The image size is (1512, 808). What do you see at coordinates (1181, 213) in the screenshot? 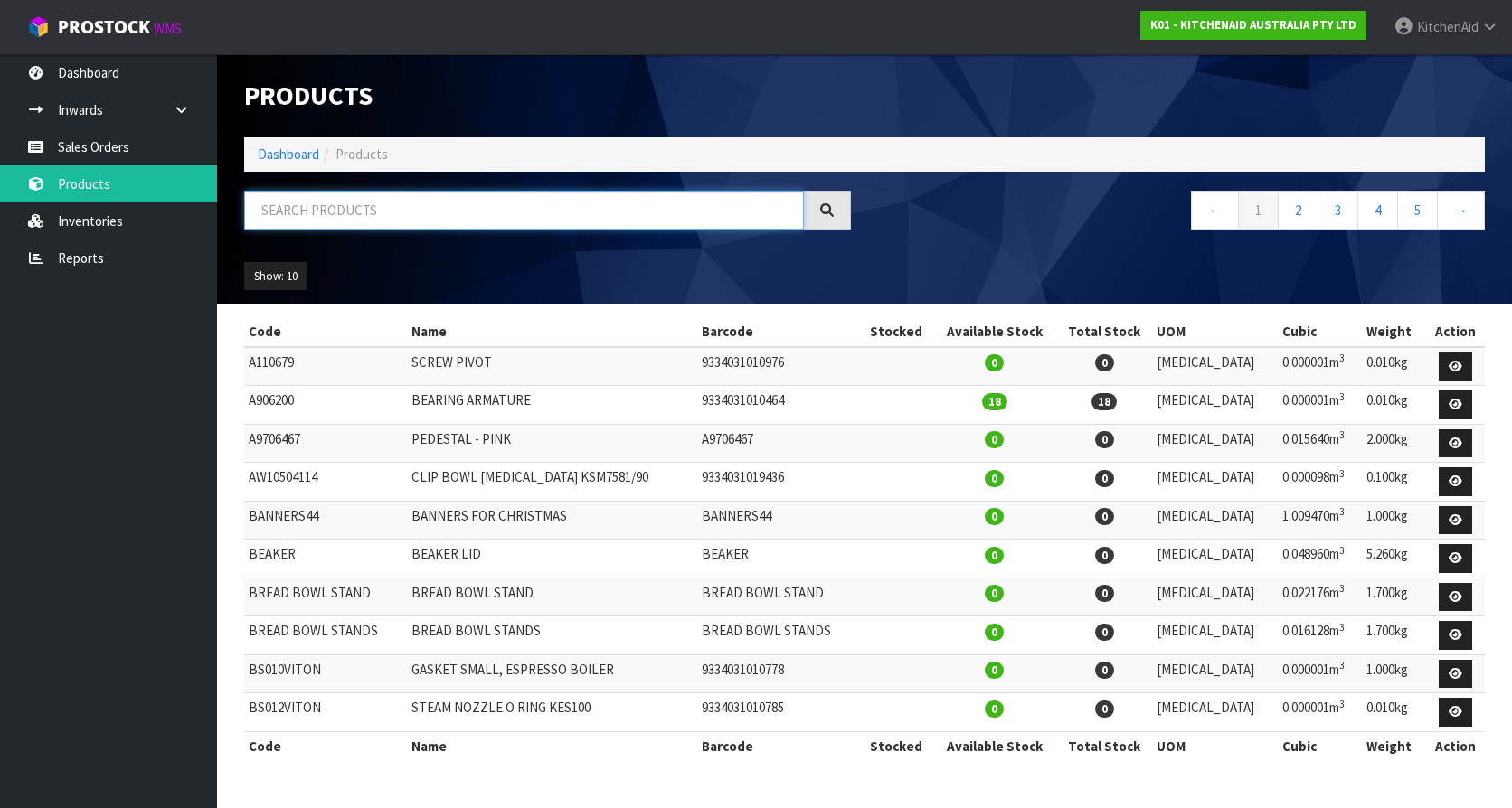
I see `nav: Page navigation` at bounding box center [1181, 213].